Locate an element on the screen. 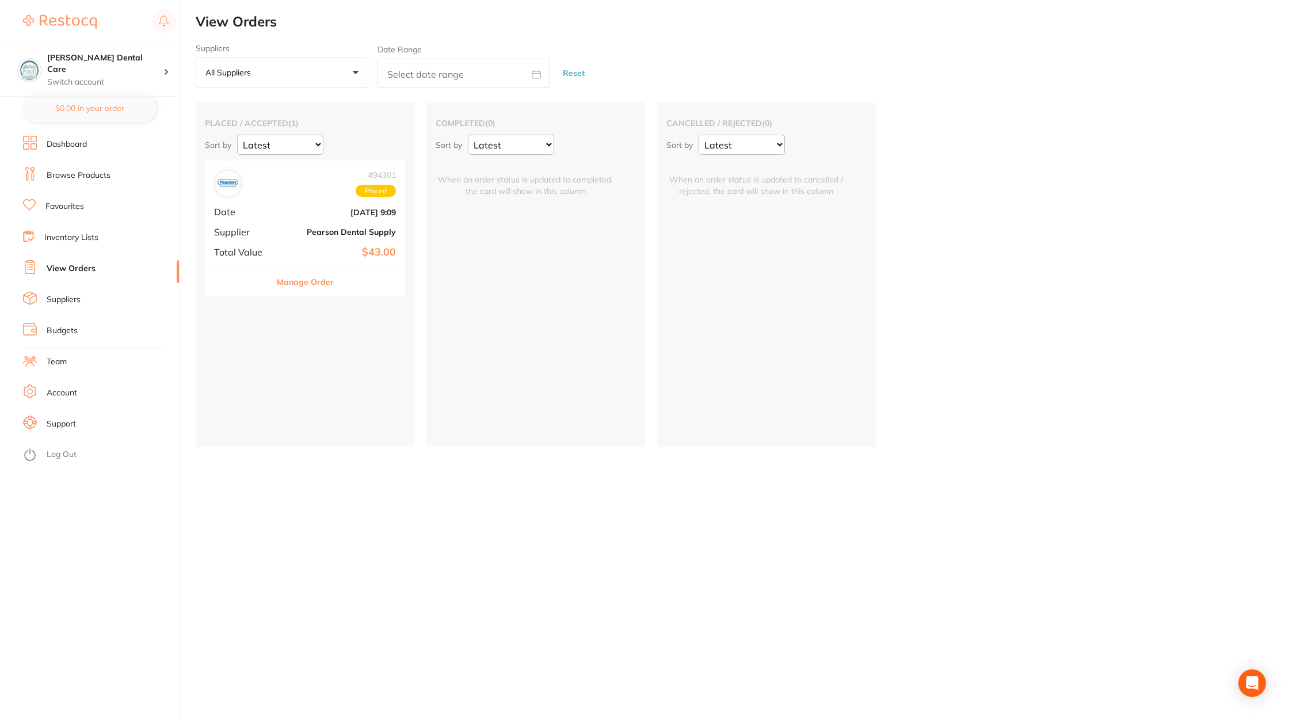  input: Select date range is located at coordinates (464, 73).